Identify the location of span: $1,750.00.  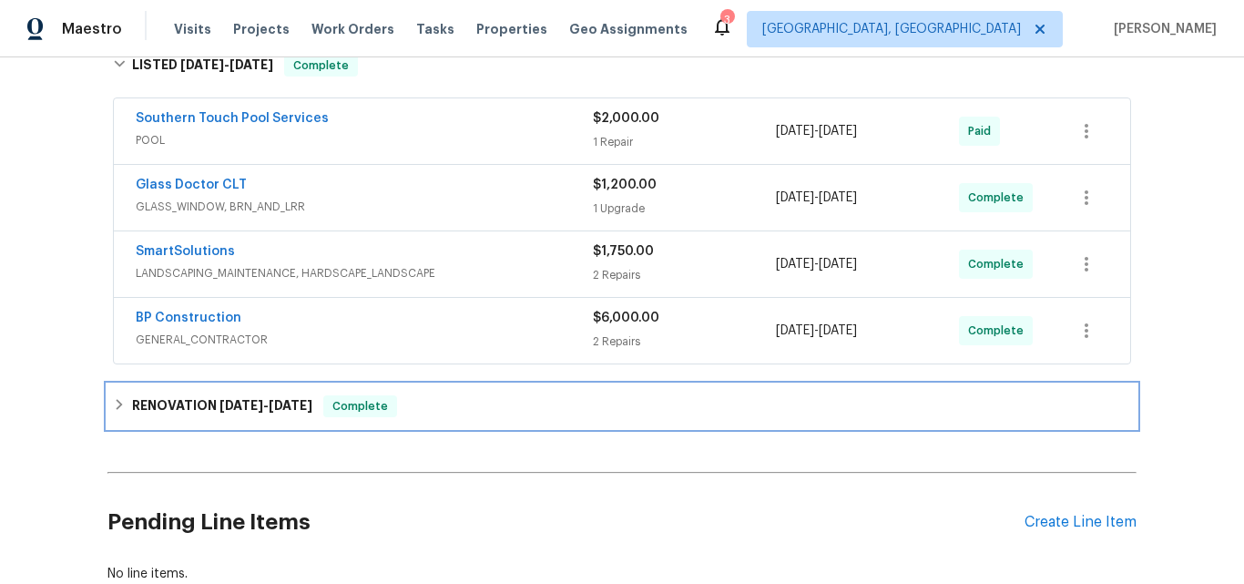
(623, 251).